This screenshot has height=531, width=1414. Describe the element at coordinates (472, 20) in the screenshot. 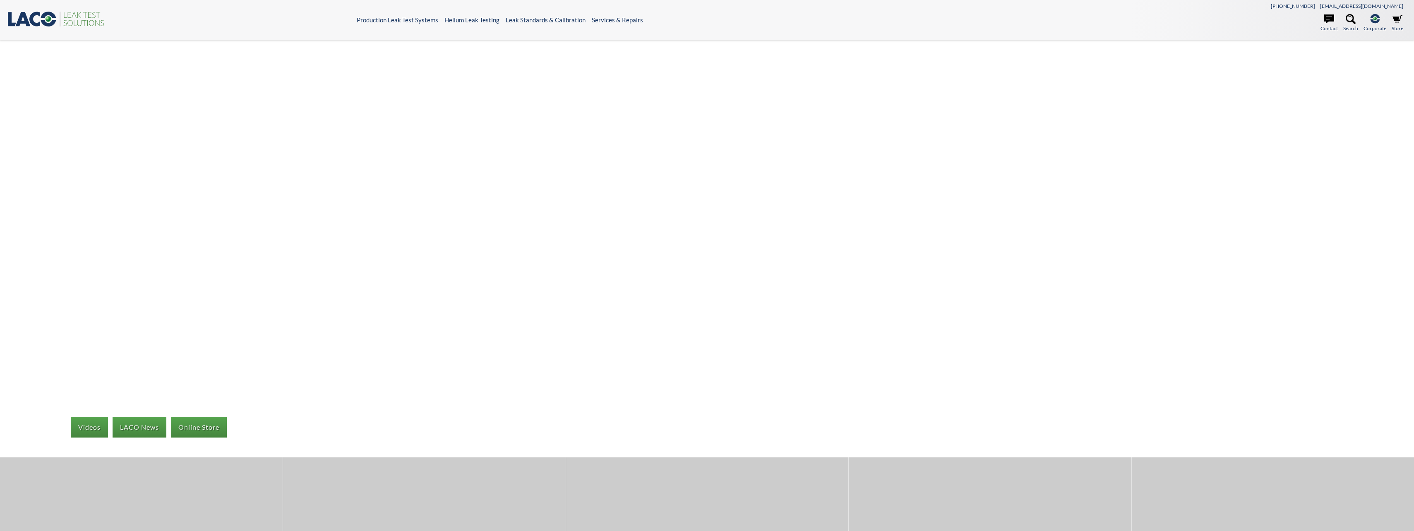

I see `a: Helium Leak Testing` at that location.